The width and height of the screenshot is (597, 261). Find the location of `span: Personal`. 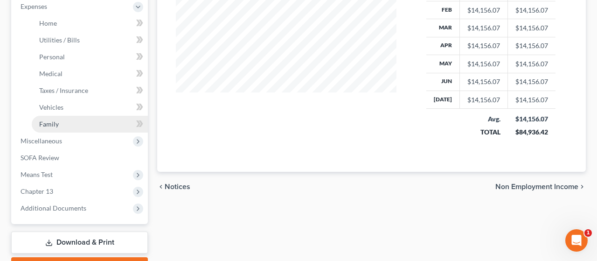

span: Personal is located at coordinates (52, 56).